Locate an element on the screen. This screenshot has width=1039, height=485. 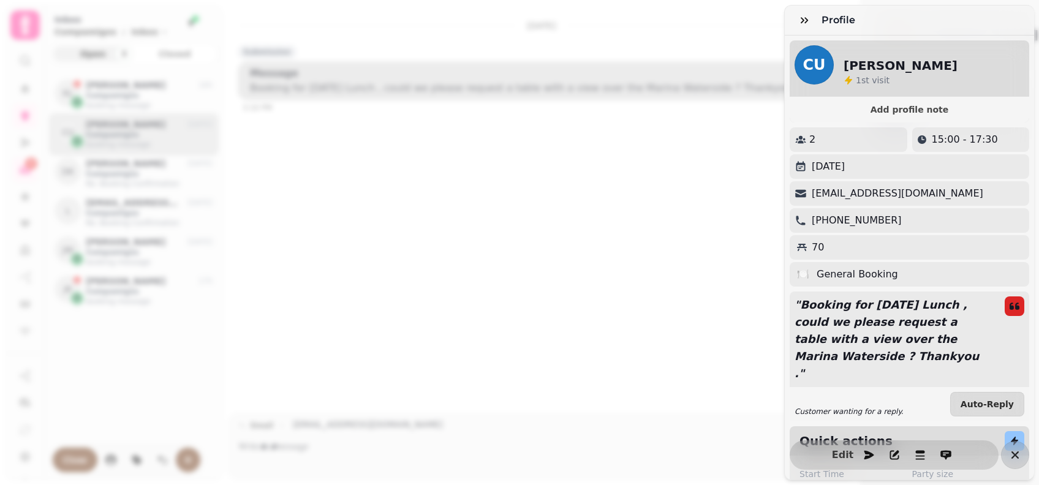
h2: Quick actions is located at coordinates (846, 441).